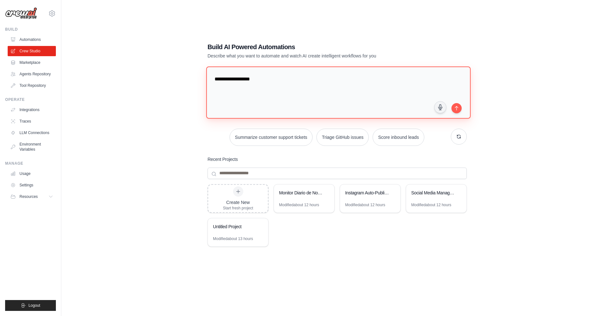 The width and height of the screenshot is (613, 316). Describe the element at coordinates (32, 74) in the screenshot. I see `a: Agents Repository` at that location.